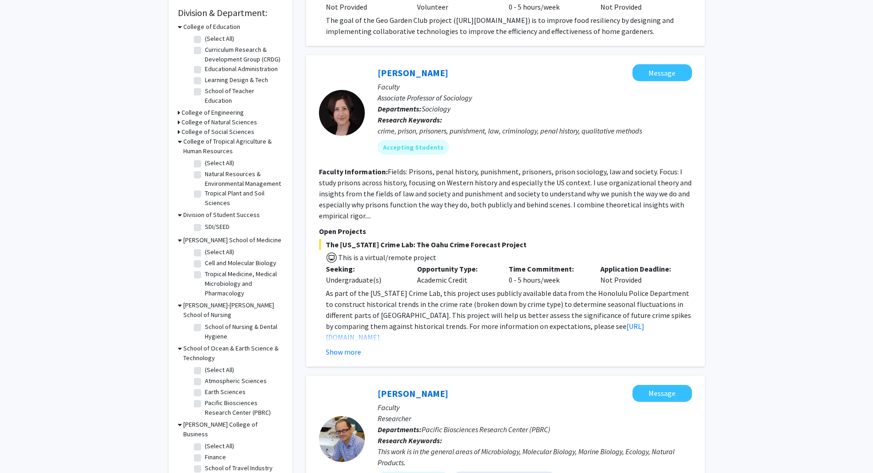  Describe the element at coordinates (535, 98) in the screenshot. I see `p: Associate Professor of Sociology` at that location.